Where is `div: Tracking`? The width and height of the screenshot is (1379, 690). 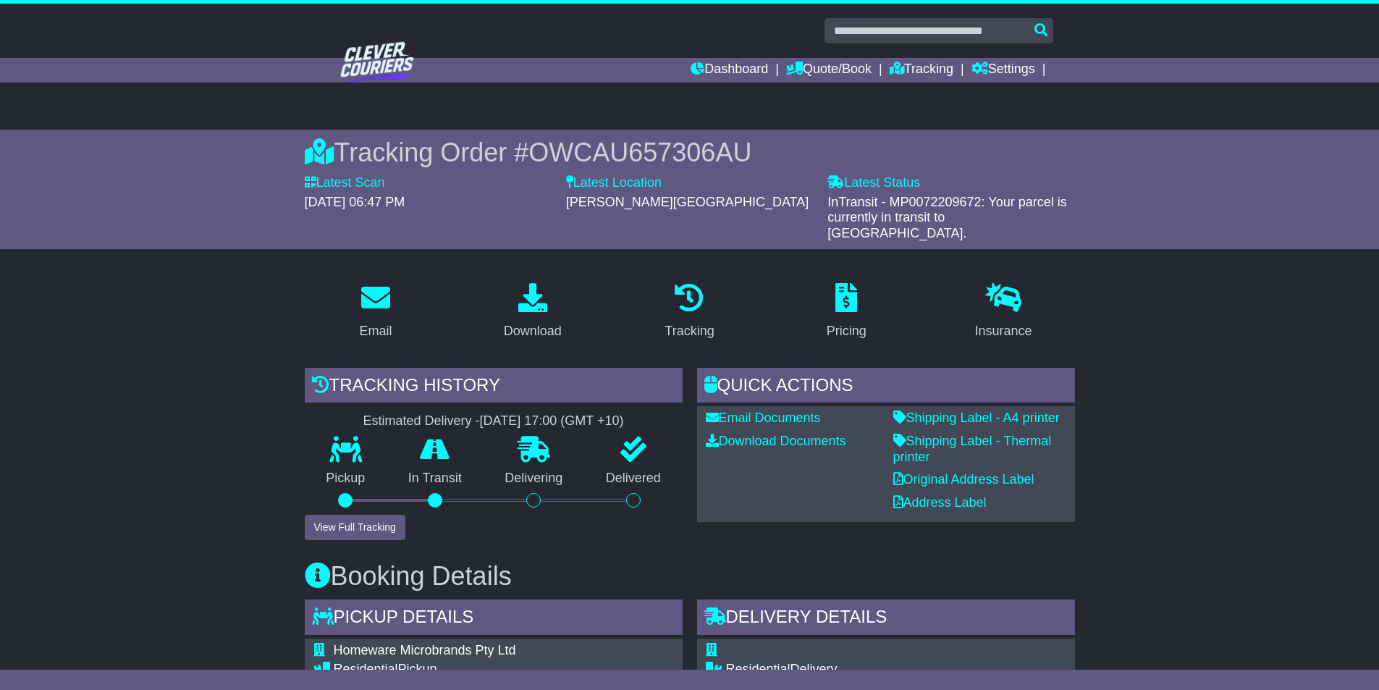
div: Tracking is located at coordinates (689, 331).